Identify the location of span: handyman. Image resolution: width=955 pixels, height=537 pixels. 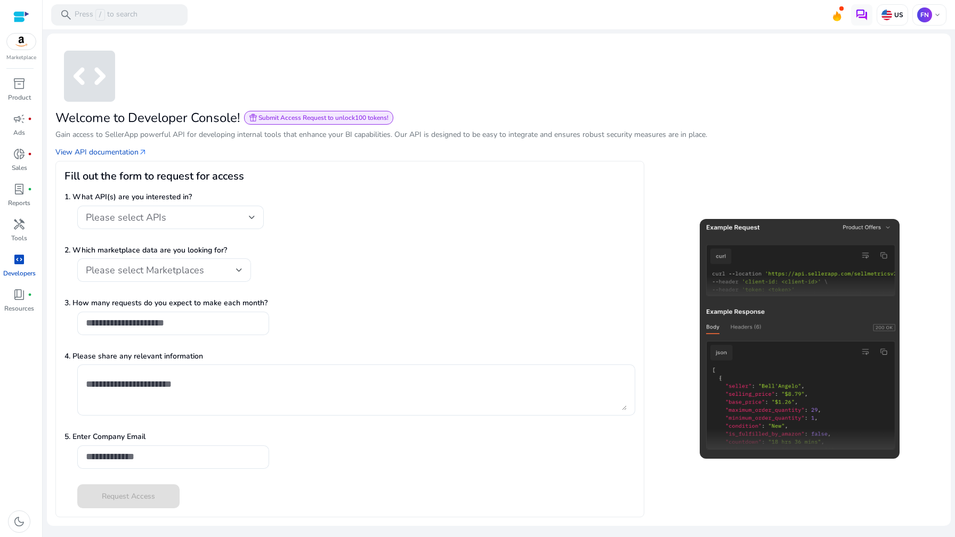
(19, 224).